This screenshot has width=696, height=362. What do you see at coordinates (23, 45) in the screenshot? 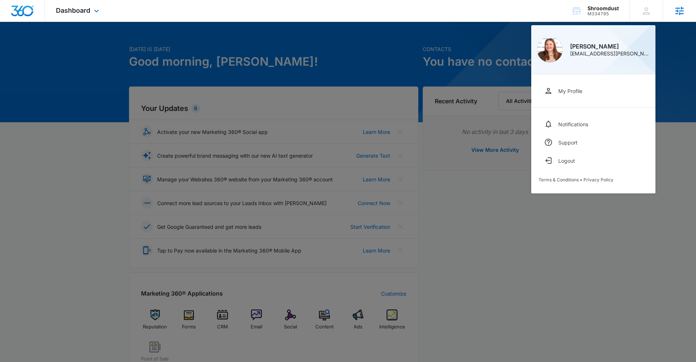
I see `img: tab_domain_overview_orange.svg` at bounding box center [23, 45].